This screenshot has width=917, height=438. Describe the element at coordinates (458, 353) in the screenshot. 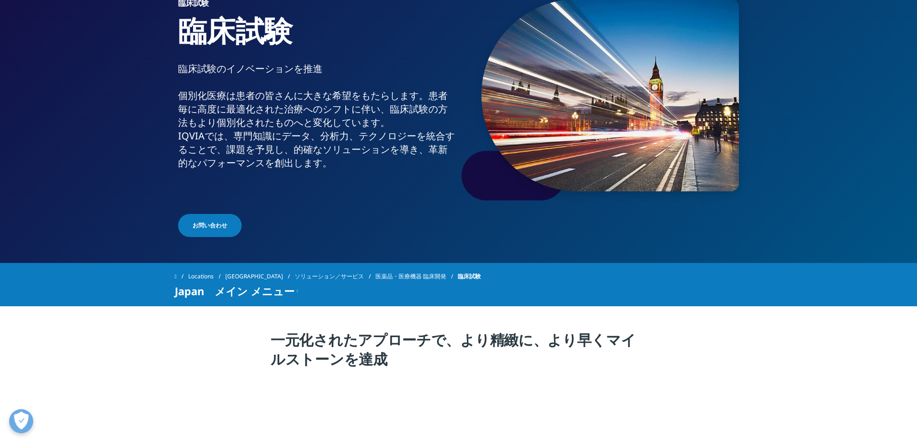

I see `h4: 一元化されたアプローチで、より精緻に、より早くマイルストーンを達成` at that location.